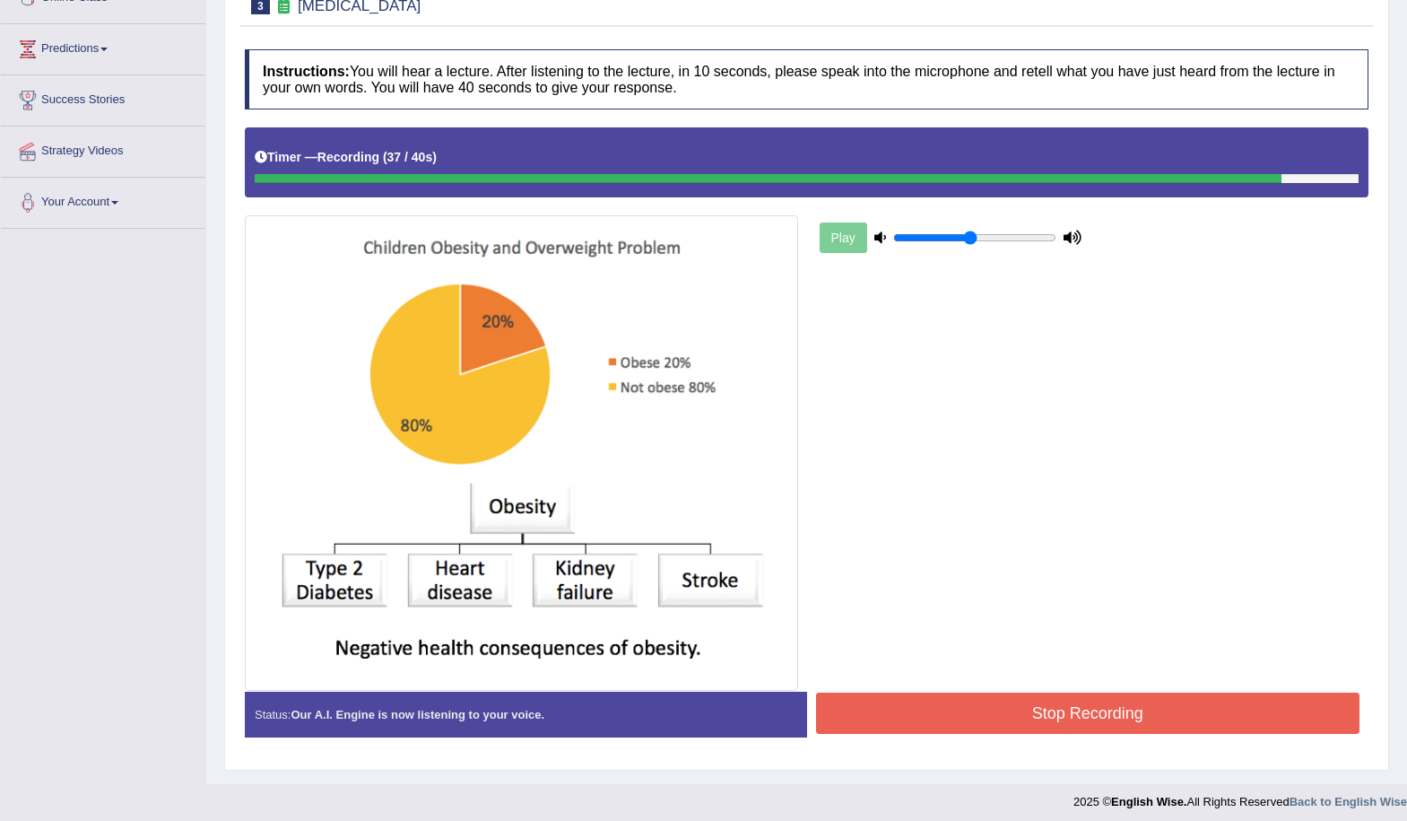  Describe the element at coordinates (103, 200) in the screenshot. I see `a: Your Account` at that location.